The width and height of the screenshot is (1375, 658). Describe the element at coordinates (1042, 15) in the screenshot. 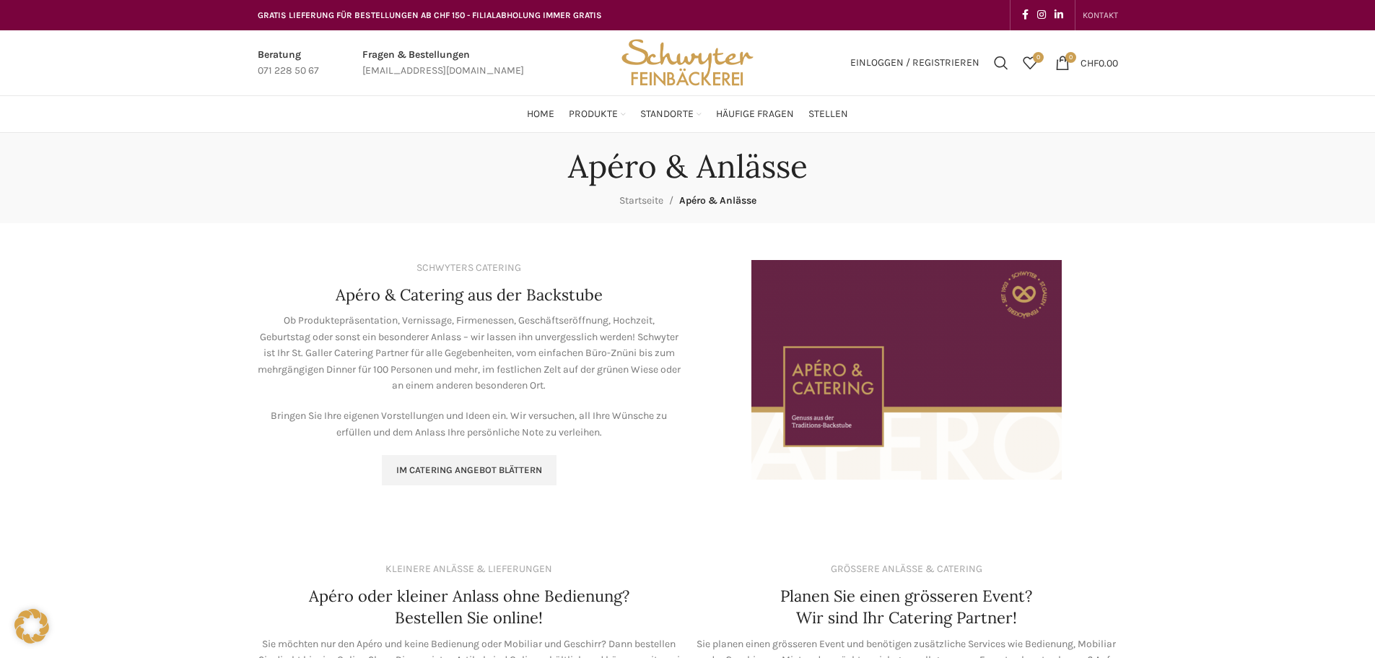

I see `a: Instagram social link` at that location.